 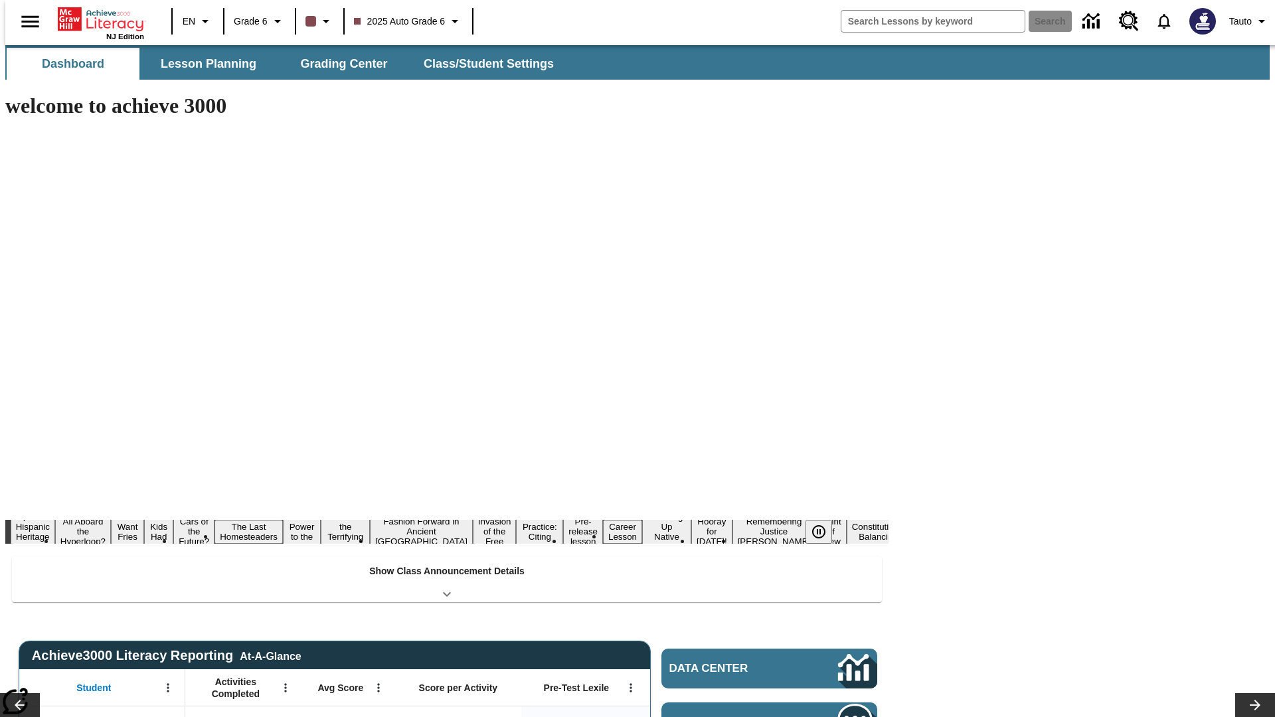 I want to click on button: Slide 2 All Aboard the Hyperloop?, so click(x=83, y=531).